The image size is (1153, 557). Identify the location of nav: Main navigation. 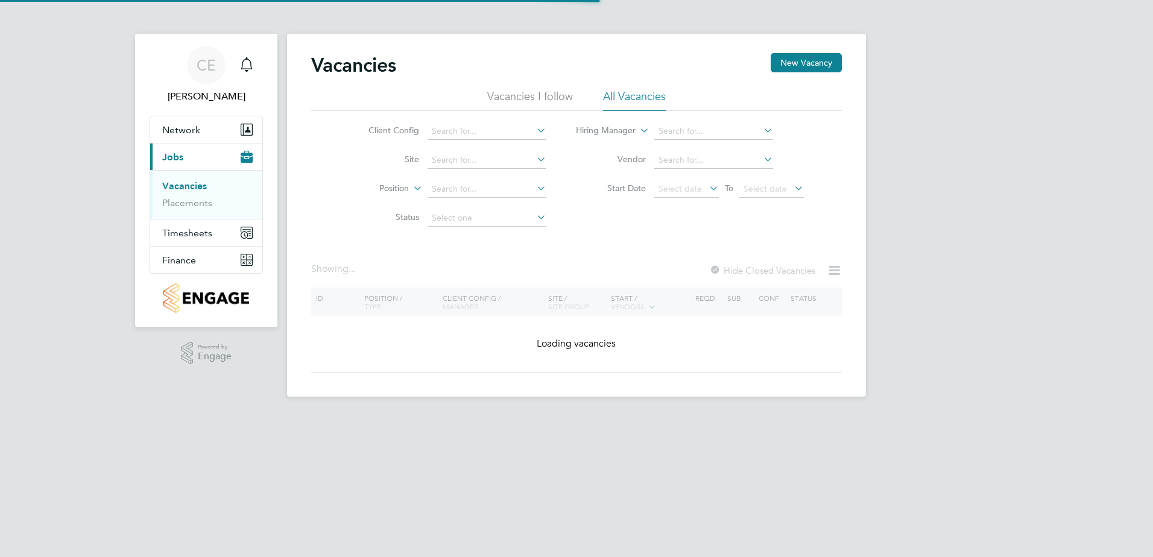
(206, 180).